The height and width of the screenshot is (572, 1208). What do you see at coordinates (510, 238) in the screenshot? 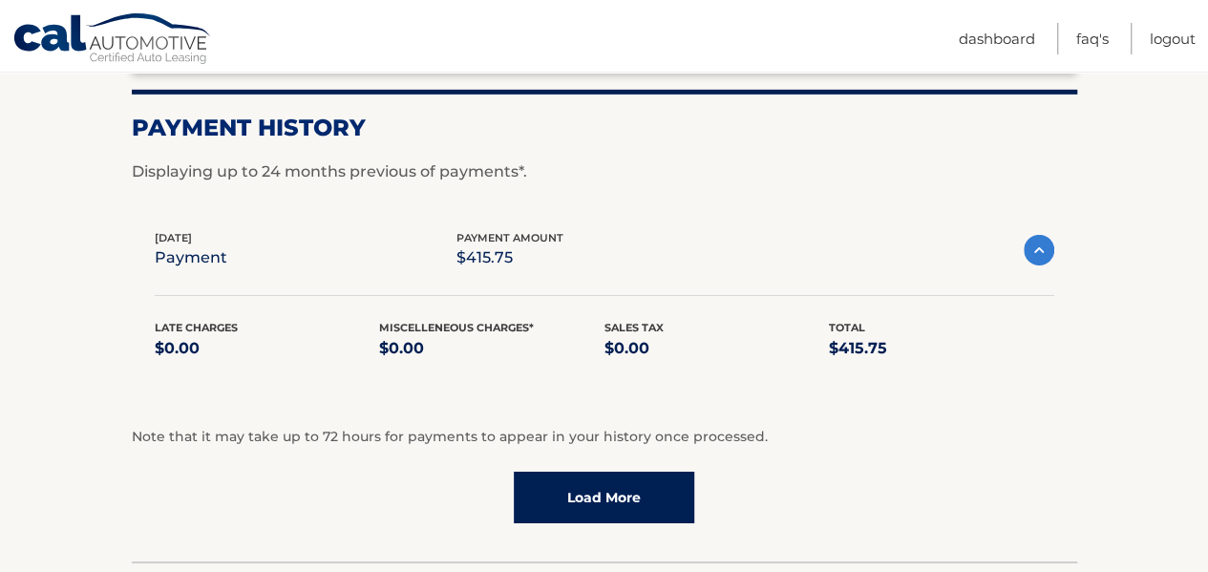
I see `span: payment amount` at bounding box center [510, 238].